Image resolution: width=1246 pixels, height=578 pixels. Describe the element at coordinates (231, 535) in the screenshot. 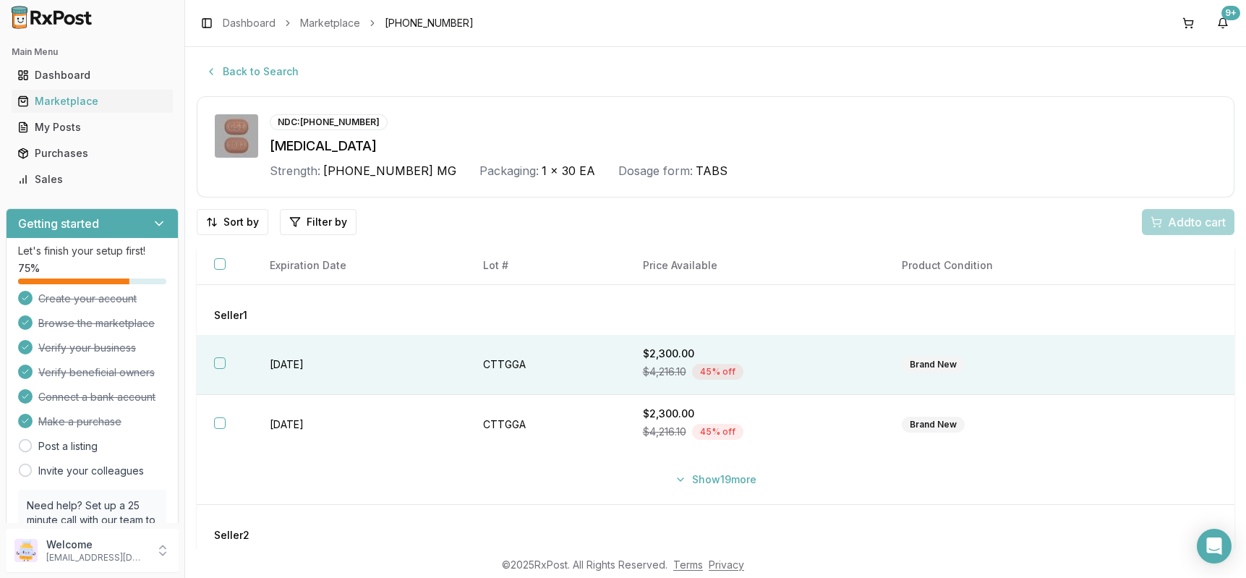

I see `span: Seller 2` at that location.